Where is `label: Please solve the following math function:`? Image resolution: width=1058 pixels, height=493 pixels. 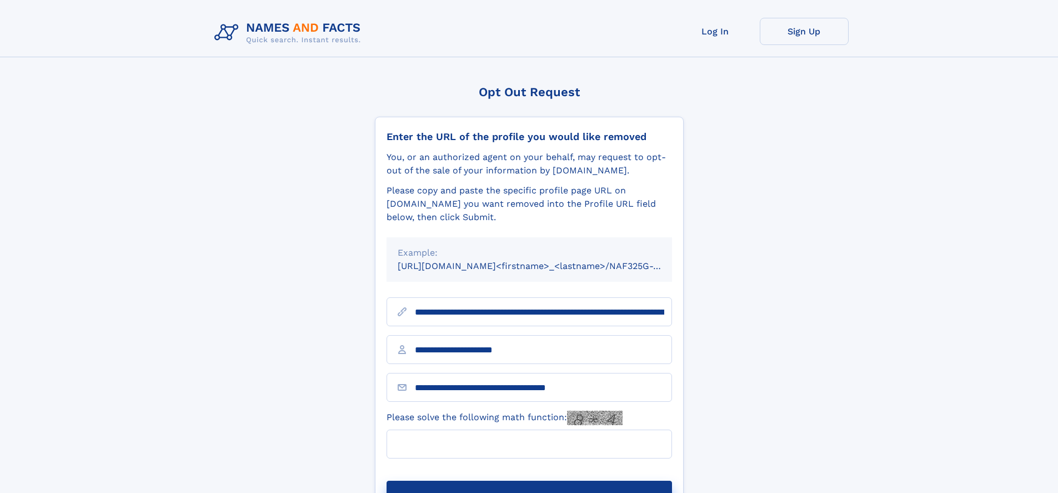
label: Please solve the following math function: is located at coordinates (504, 418).